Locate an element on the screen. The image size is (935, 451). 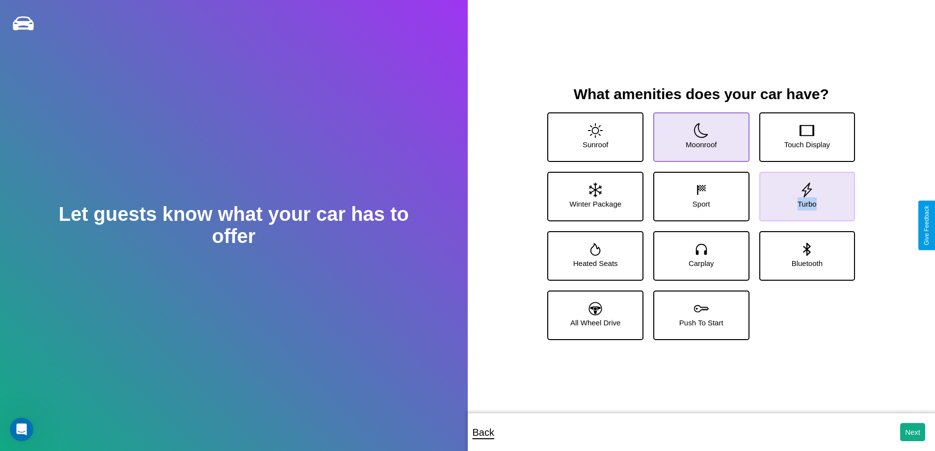
p: Push To Start is located at coordinates (702, 323).